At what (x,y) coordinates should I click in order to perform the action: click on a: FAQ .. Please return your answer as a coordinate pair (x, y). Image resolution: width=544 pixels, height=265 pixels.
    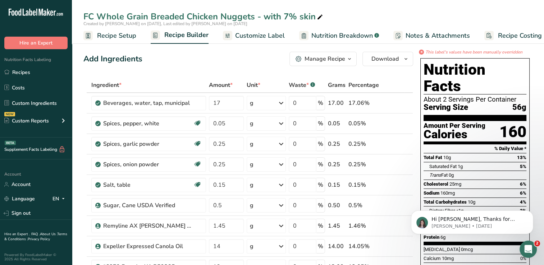
    Looking at the image, I should click on (36, 234).